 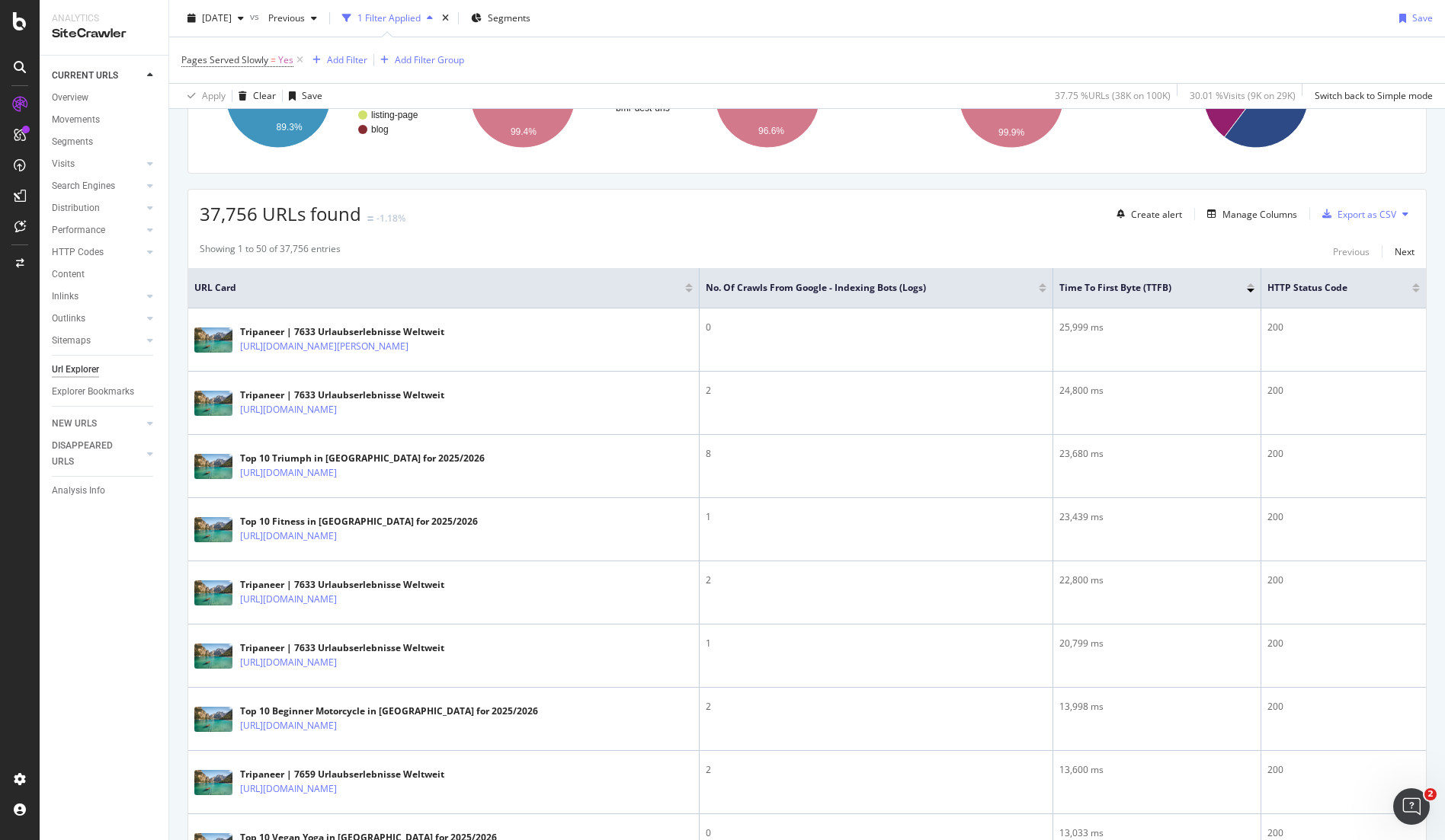 I want to click on text: blog, so click(x=380, y=130).